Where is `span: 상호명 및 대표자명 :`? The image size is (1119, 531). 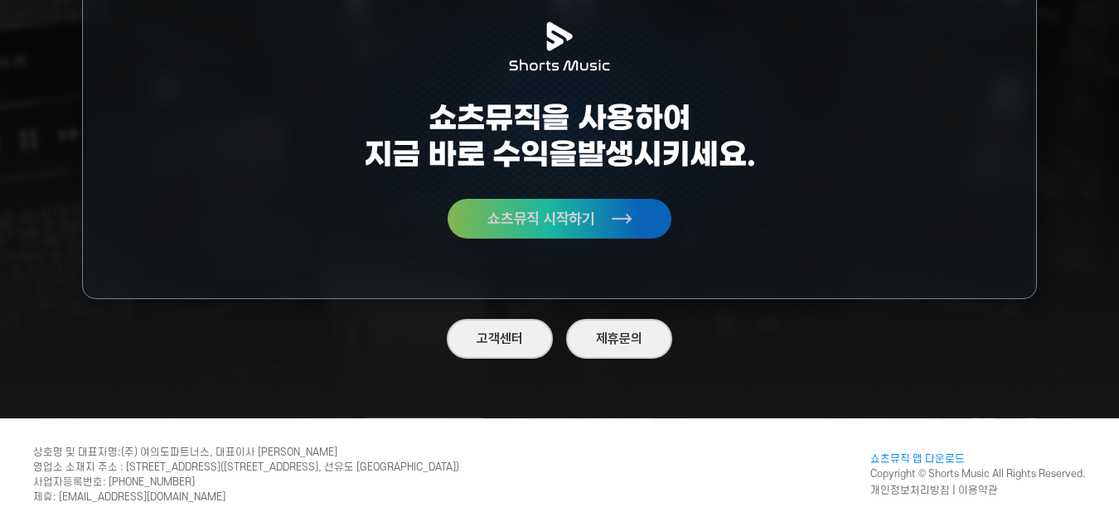 span: 상호명 및 대표자명 : is located at coordinates (77, 452).